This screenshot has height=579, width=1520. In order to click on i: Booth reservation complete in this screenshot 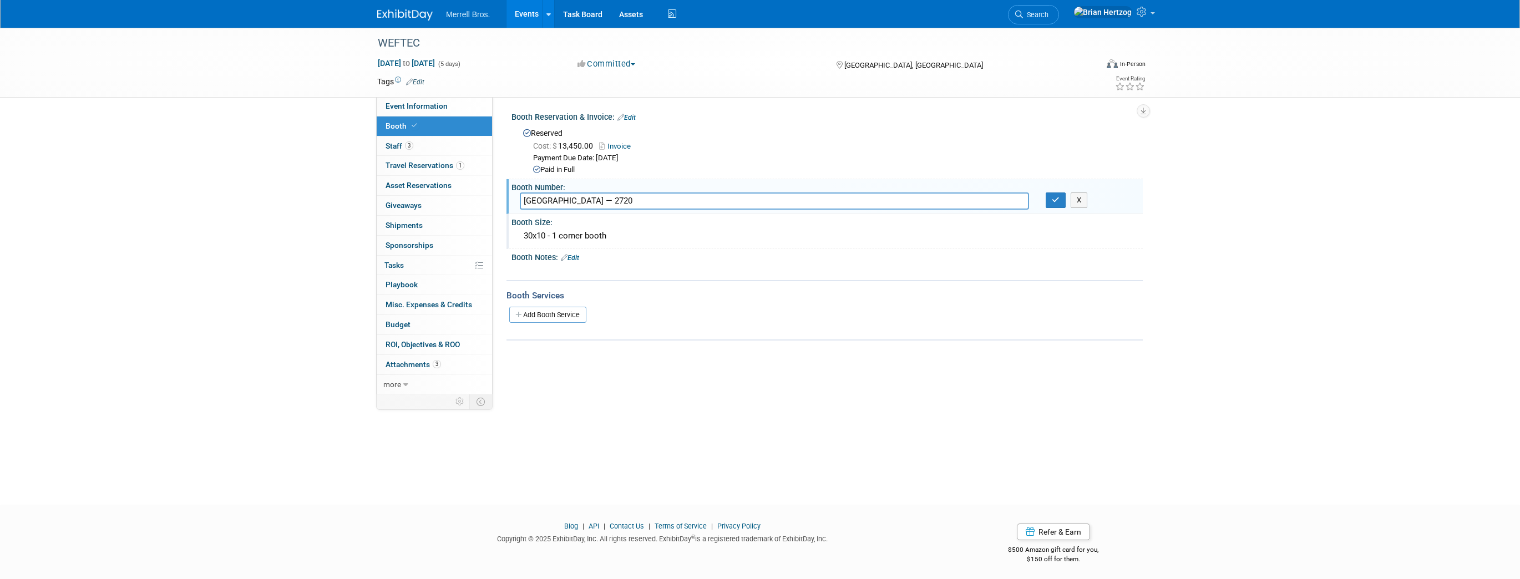, I will do `click(414, 125)`.